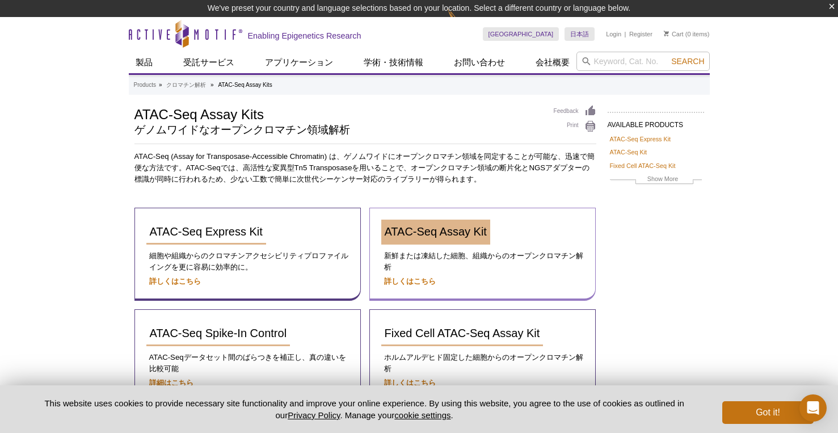  I want to click on img: Change Here, so click(463, 22).